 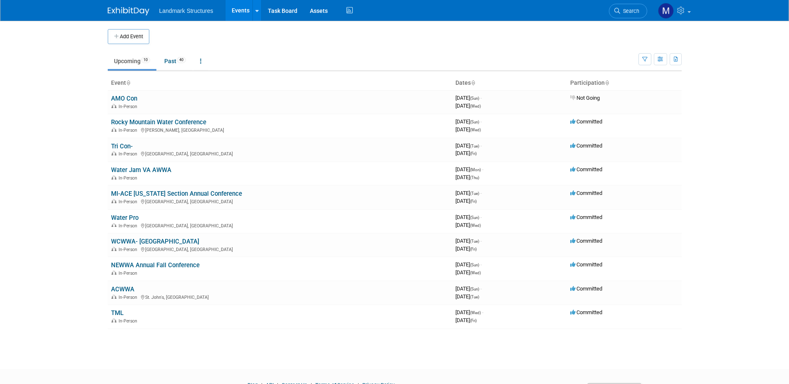 What do you see at coordinates (666, 11) in the screenshot?
I see `img: Maryann Tijerina` at bounding box center [666, 11].